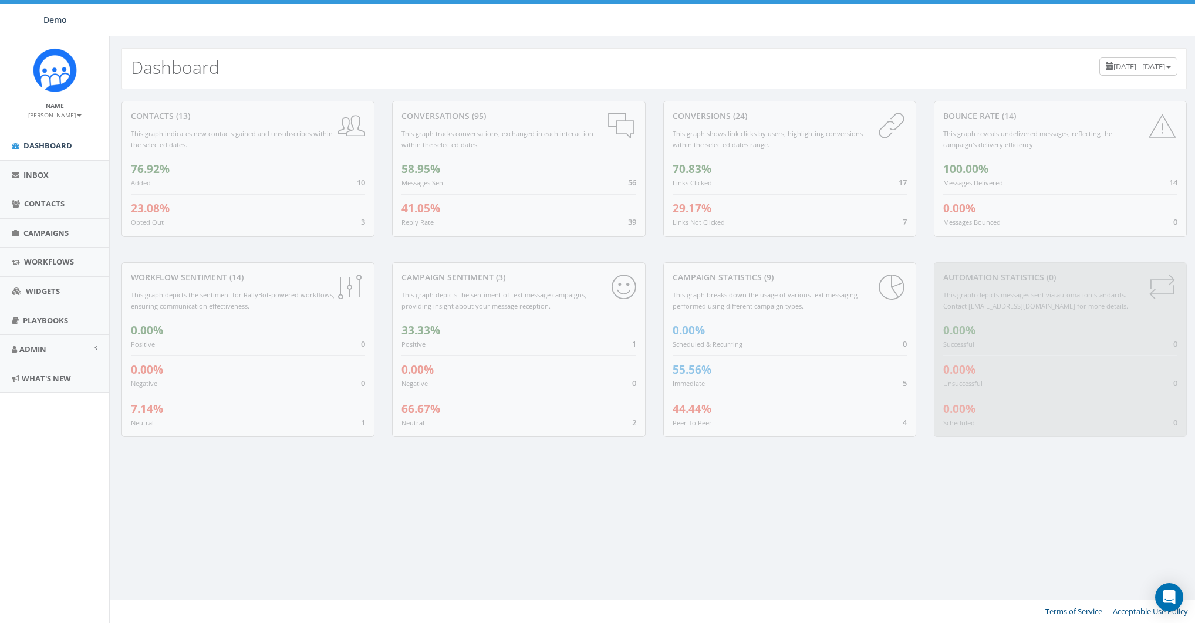 Image resolution: width=1195 pixels, height=623 pixels. Describe the element at coordinates (632, 183) in the screenshot. I see `span: 56` at that location.